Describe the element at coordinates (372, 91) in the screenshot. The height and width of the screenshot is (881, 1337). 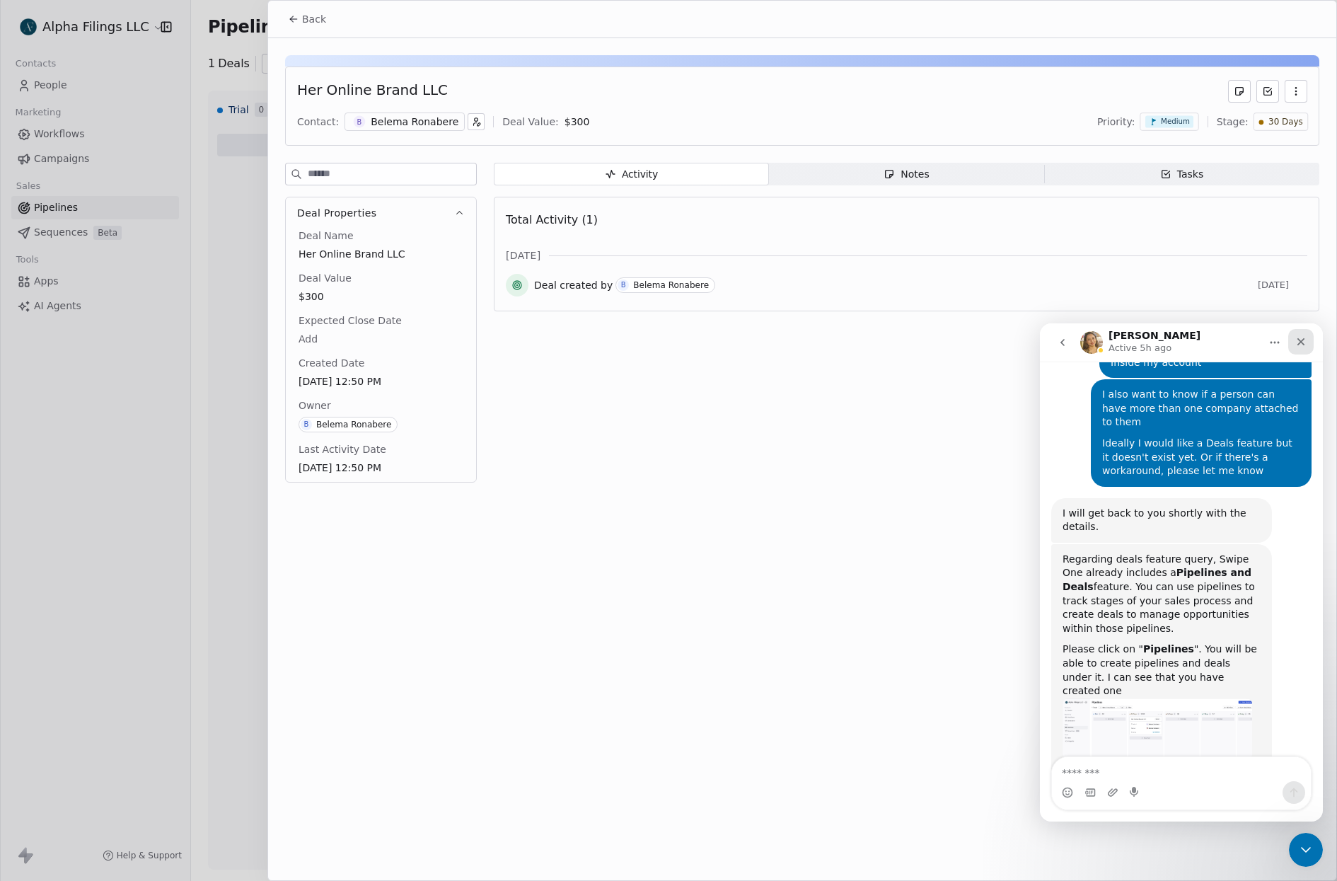
I see `div: Her Online Brand LLC` at that location.